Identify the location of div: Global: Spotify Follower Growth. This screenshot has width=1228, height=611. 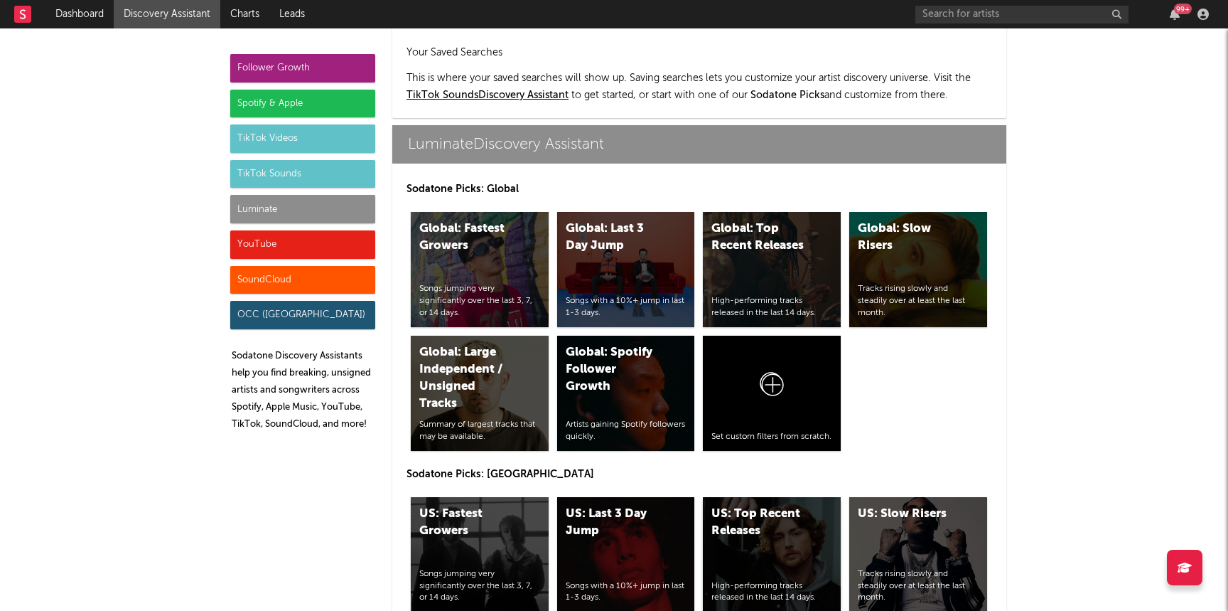
(614, 370).